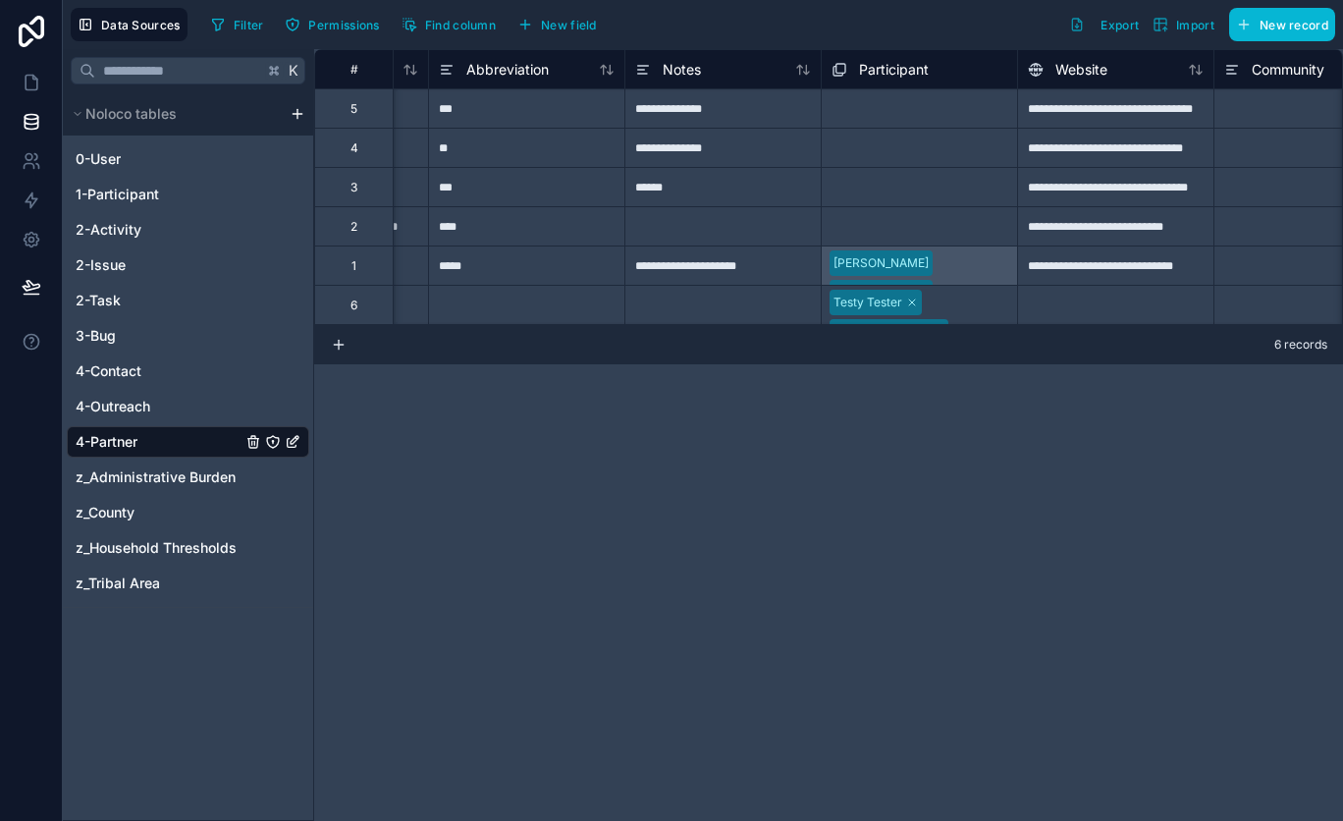  Describe the element at coordinates (98, 159) in the screenshot. I see `span: 0-User` at that location.